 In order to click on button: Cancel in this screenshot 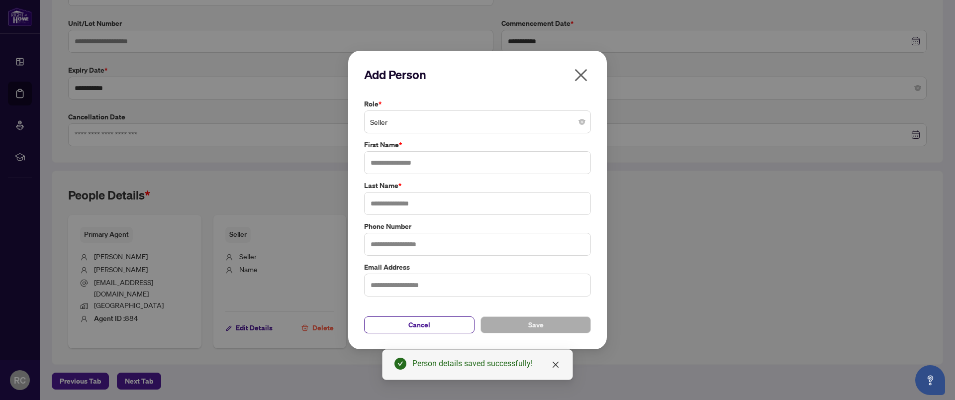, I will do `click(419, 325)`.